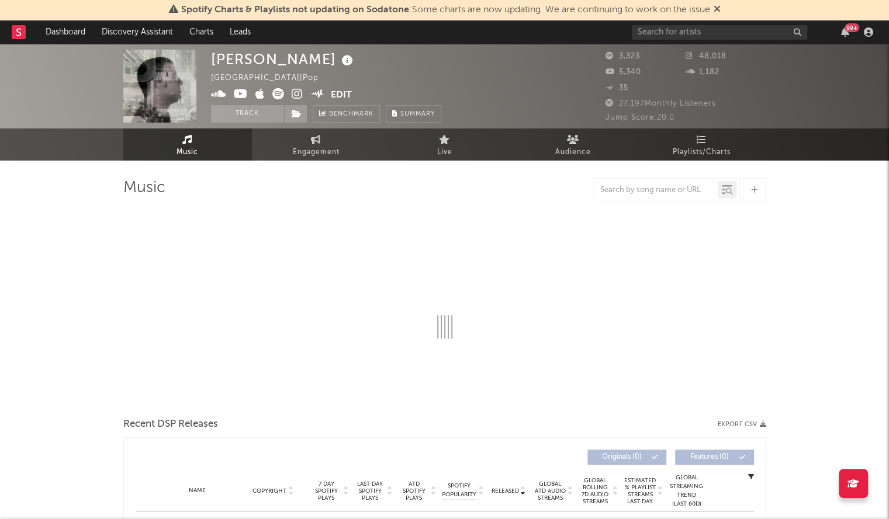  Describe the element at coordinates (702, 72) in the screenshot. I see `span: 1,182` at that location.